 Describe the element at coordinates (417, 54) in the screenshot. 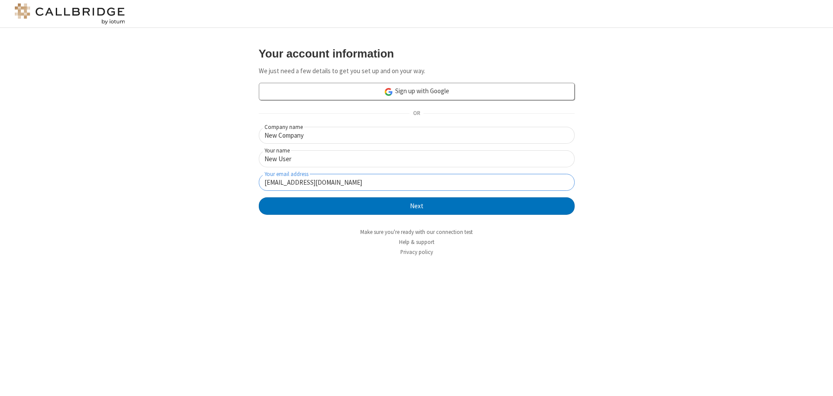

I see `h3: Your account information` at that location.